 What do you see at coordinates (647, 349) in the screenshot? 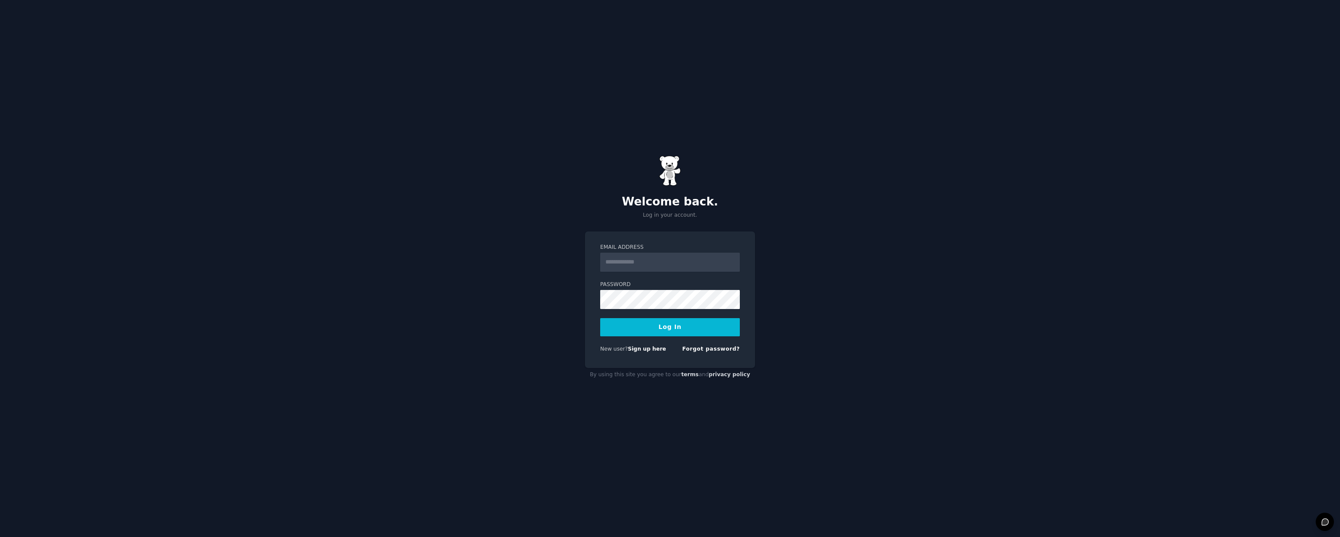
I see `a: Sign up here` at bounding box center [647, 349].